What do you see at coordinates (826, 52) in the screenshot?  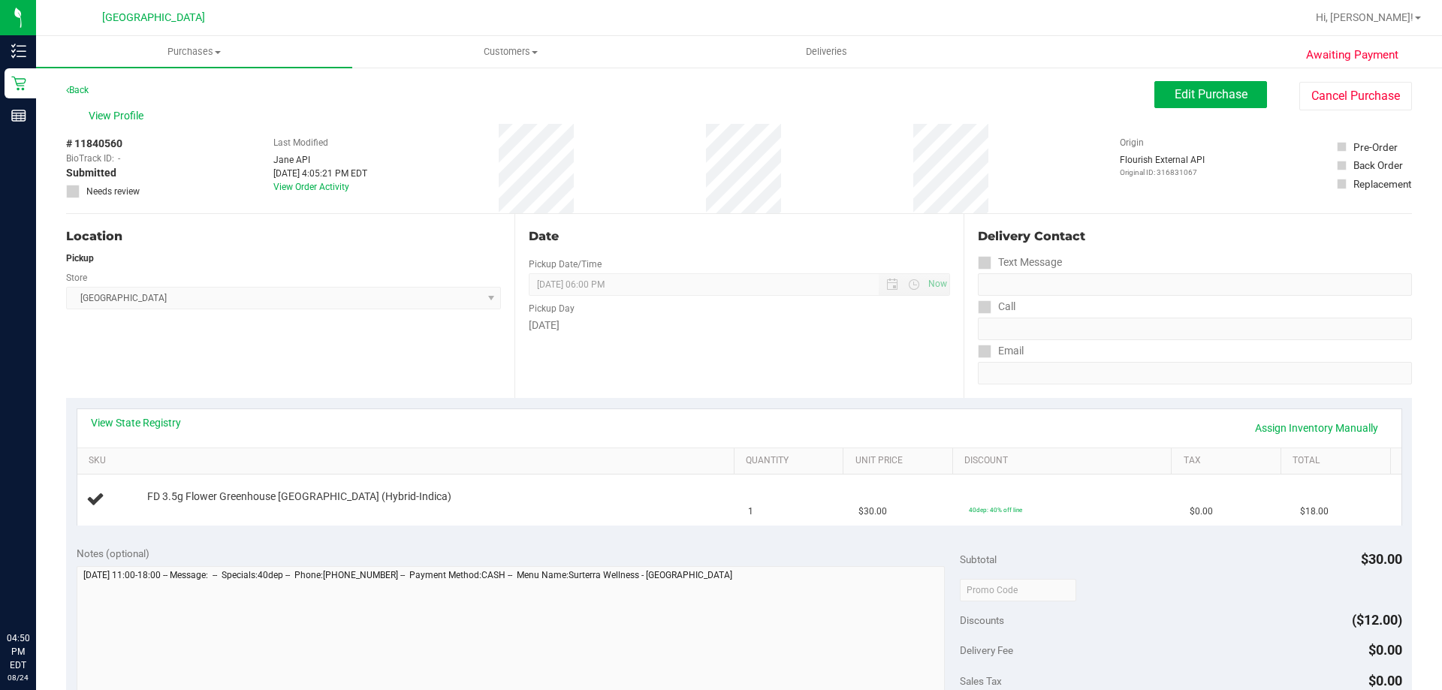 I see `a: Deliveries` at bounding box center [826, 52].